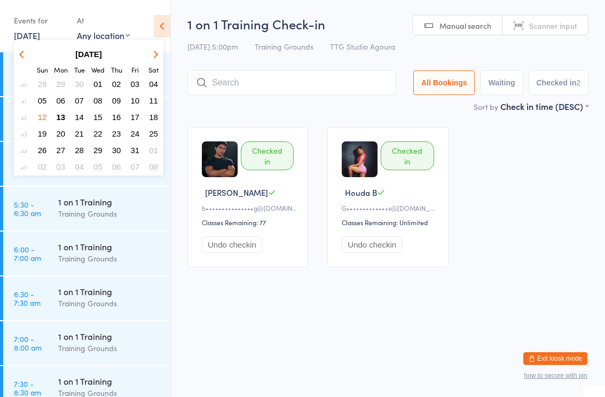  Describe the element at coordinates (444, 83) in the screenshot. I see `button: All Bookings` at that location.